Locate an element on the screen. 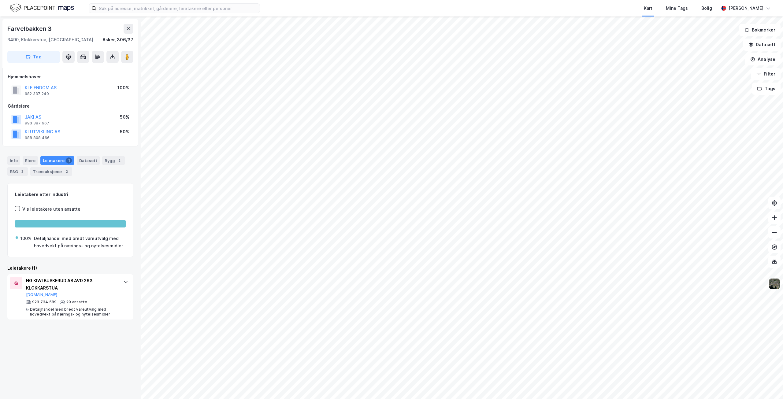 This screenshot has height=399, width=783. div: ESG is located at coordinates (17, 172).